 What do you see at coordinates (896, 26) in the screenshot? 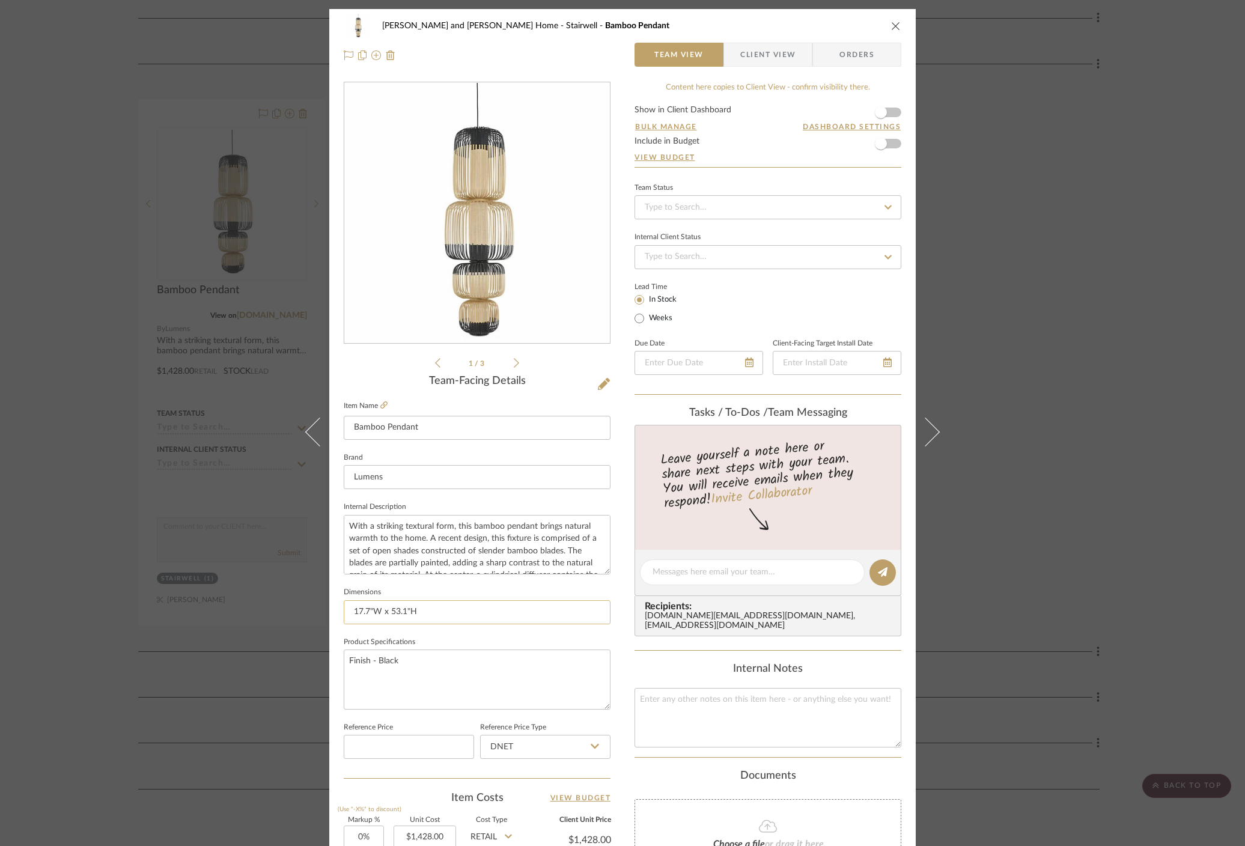
I see `button: close` at bounding box center [896, 26].